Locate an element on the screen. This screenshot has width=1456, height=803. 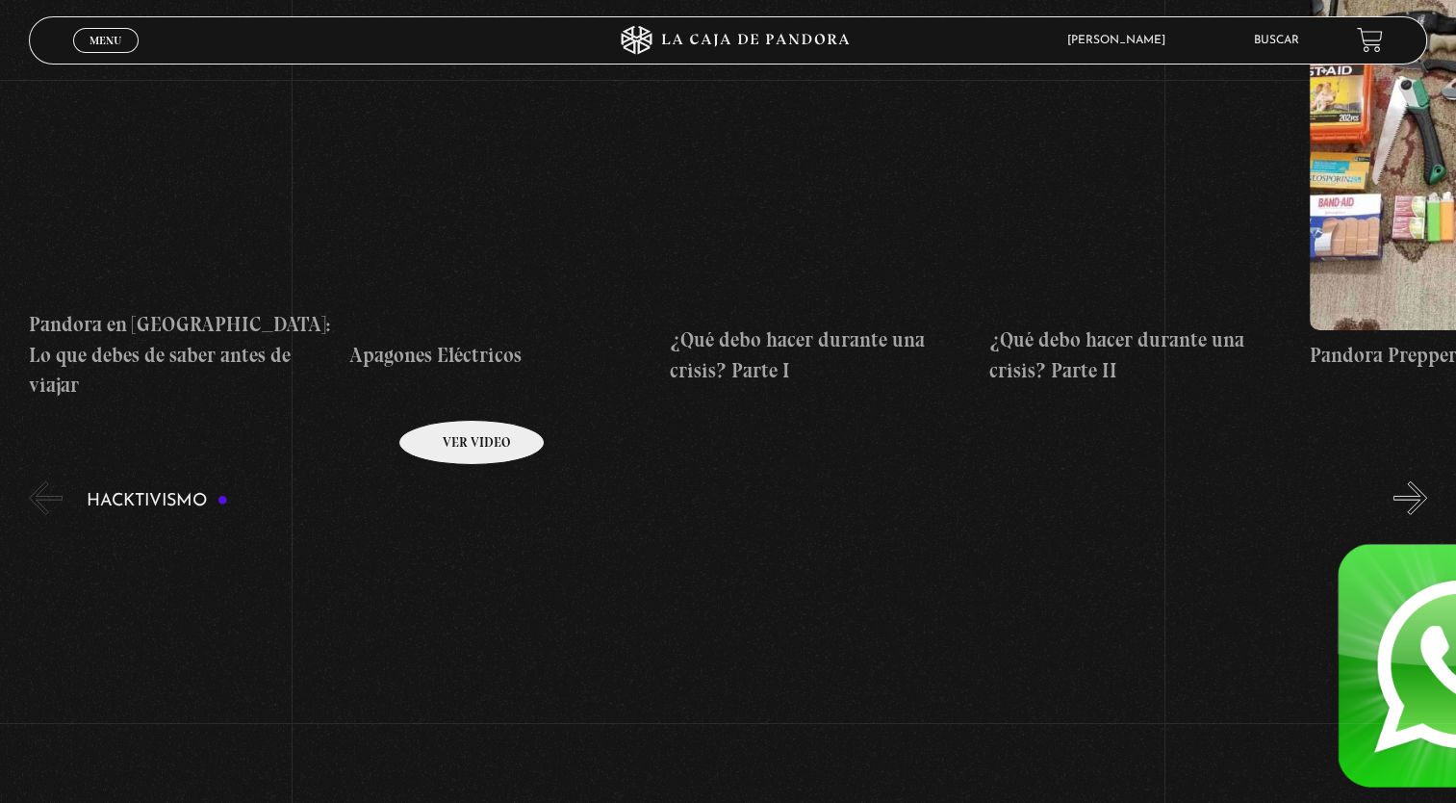
span: Cerrar is located at coordinates (105, 57).